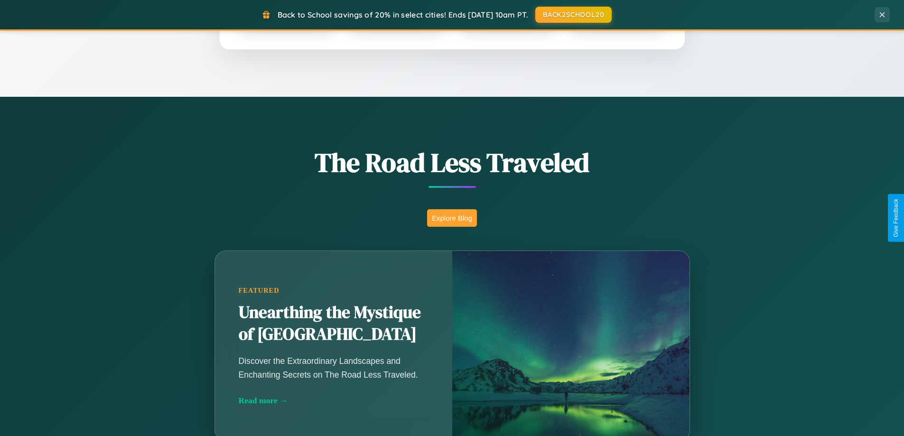  I want to click on h1: The Road Less Traveled, so click(452, 162).